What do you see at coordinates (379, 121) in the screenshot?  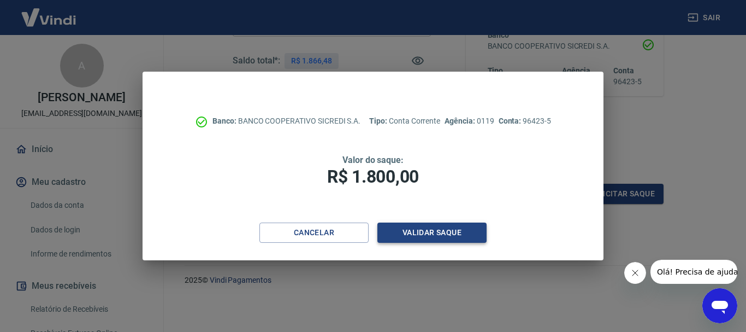 I see `span: Tipo:` at bounding box center [379, 121].